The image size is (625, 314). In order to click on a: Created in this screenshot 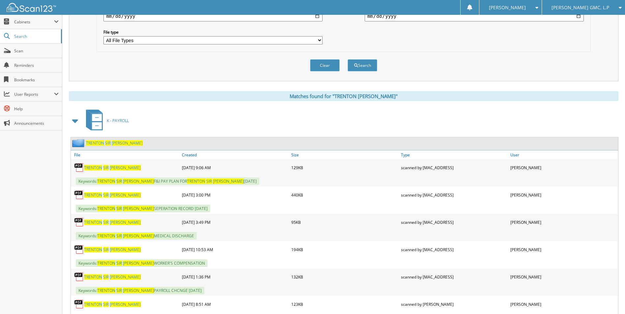, I will do `click(235, 155)`.